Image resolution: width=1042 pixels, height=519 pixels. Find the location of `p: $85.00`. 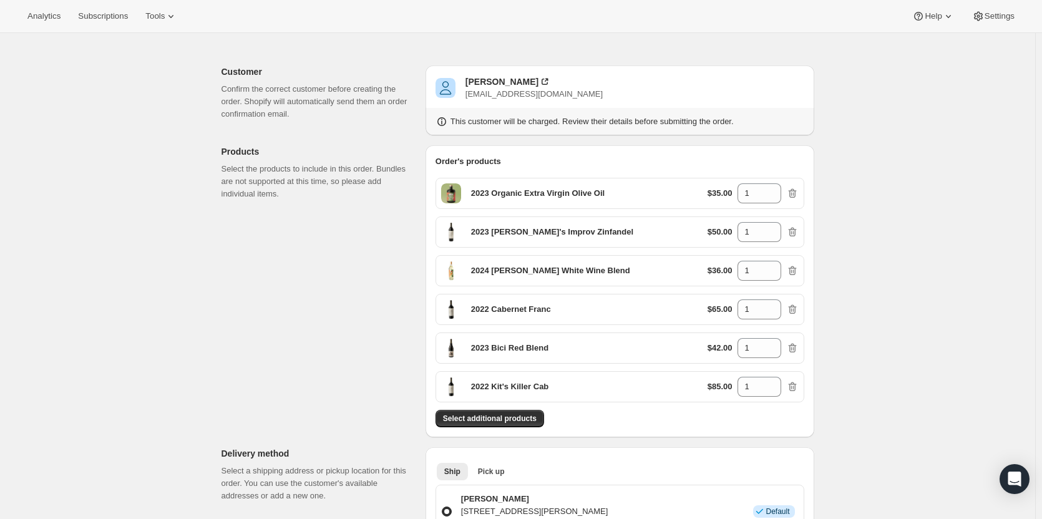

p: $85.00 is located at coordinates (720, 387).